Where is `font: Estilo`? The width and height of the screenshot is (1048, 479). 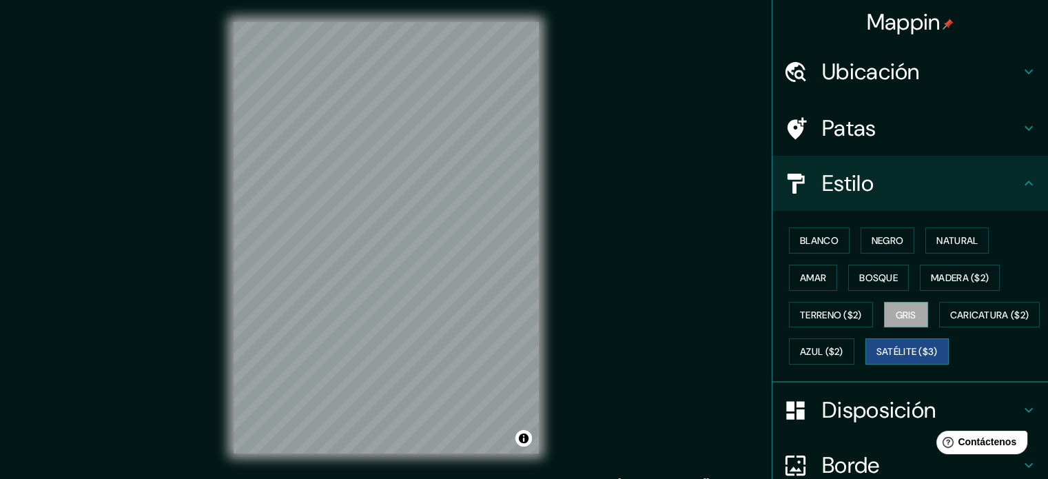
font: Estilo is located at coordinates (848, 183).